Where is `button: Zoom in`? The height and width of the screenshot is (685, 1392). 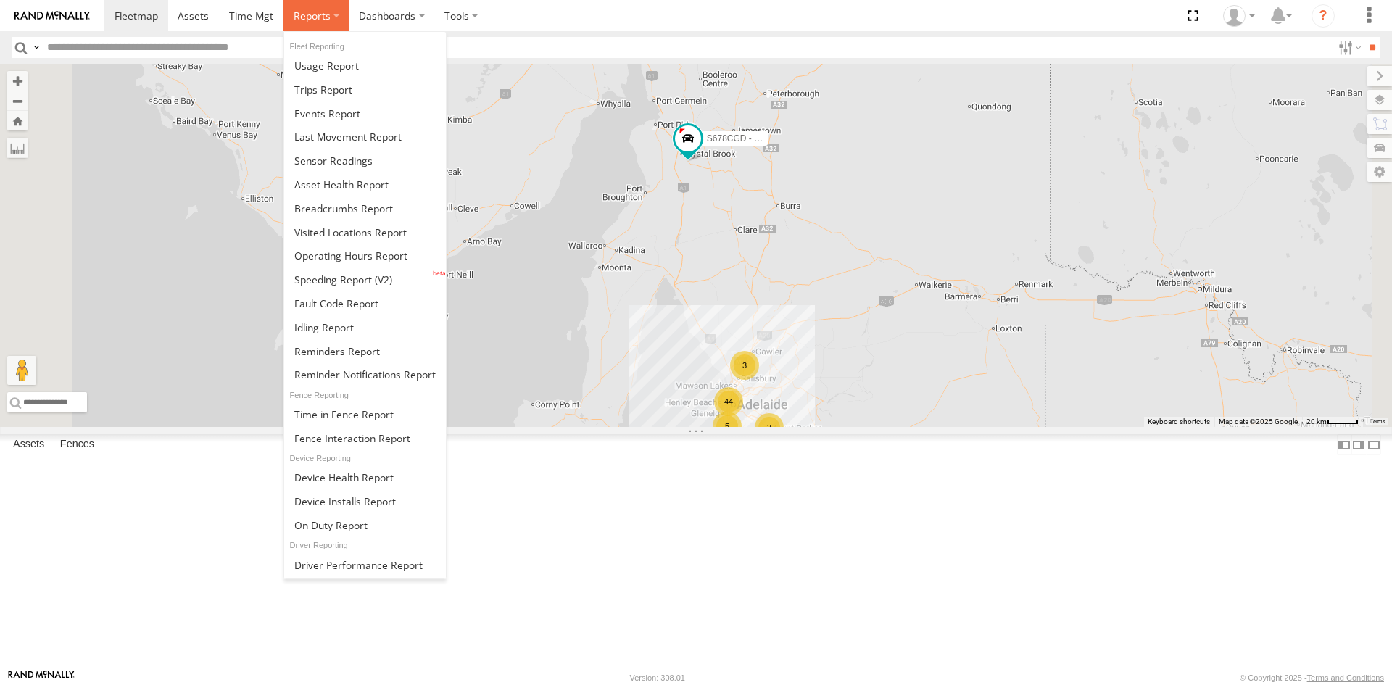
button: Zoom in is located at coordinates (17, 80).